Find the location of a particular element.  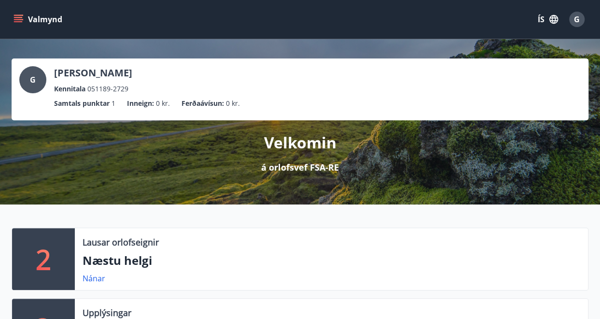

p: á orlofsvef FSA-RE is located at coordinates (300, 167).